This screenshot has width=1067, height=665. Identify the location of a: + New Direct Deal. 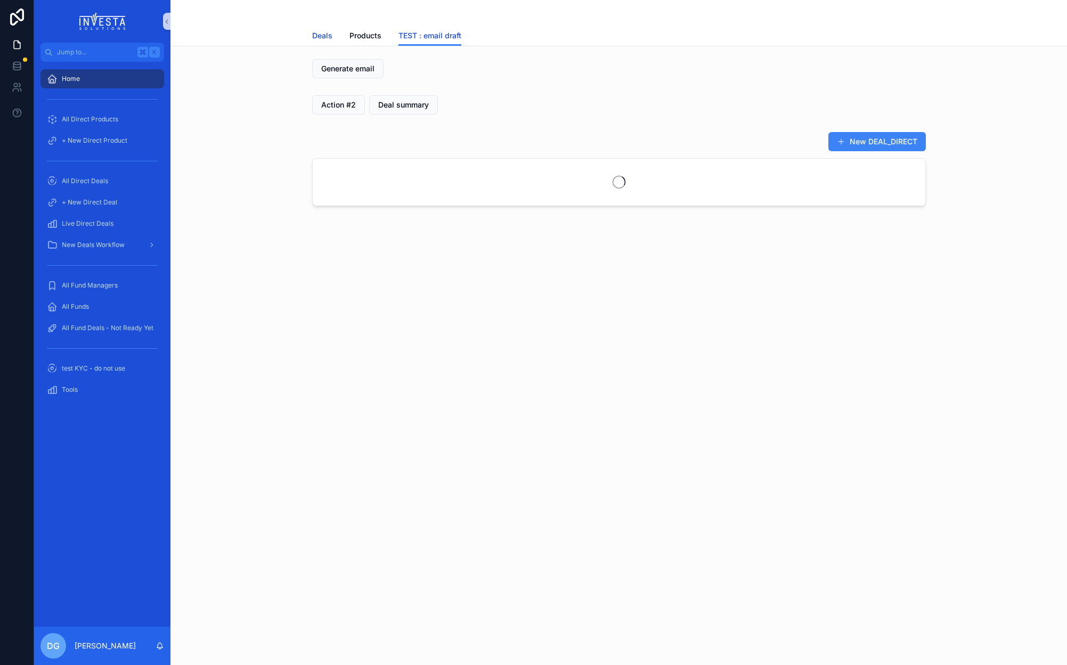
(102, 202).